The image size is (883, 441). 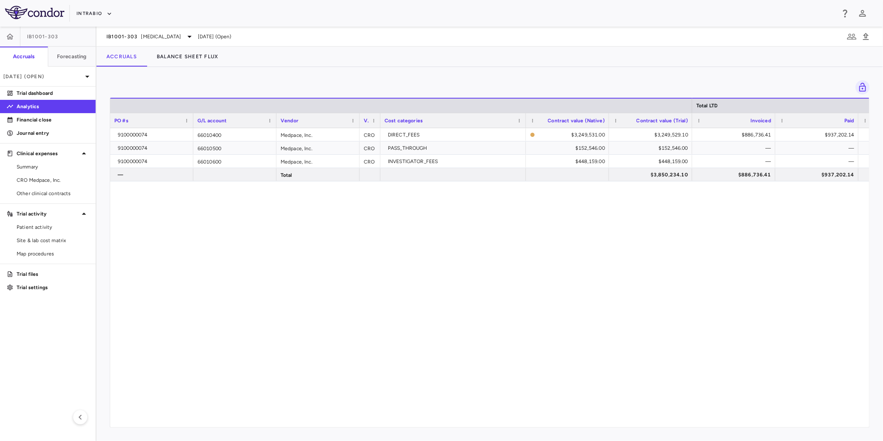 What do you see at coordinates (652, 135) in the screenshot?
I see `div: $3,249,529.10` at bounding box center [652, 135].